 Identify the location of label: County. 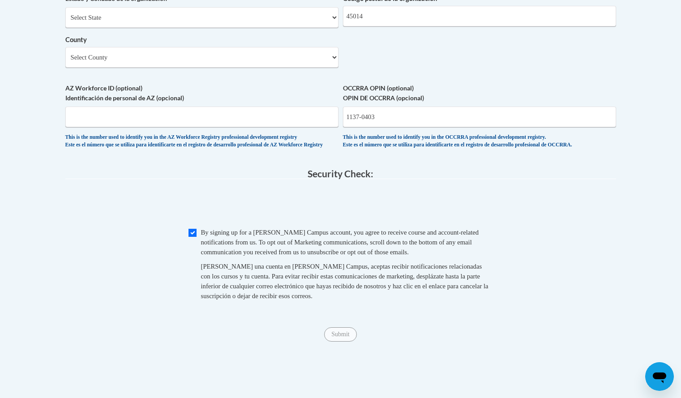
(202, 40).